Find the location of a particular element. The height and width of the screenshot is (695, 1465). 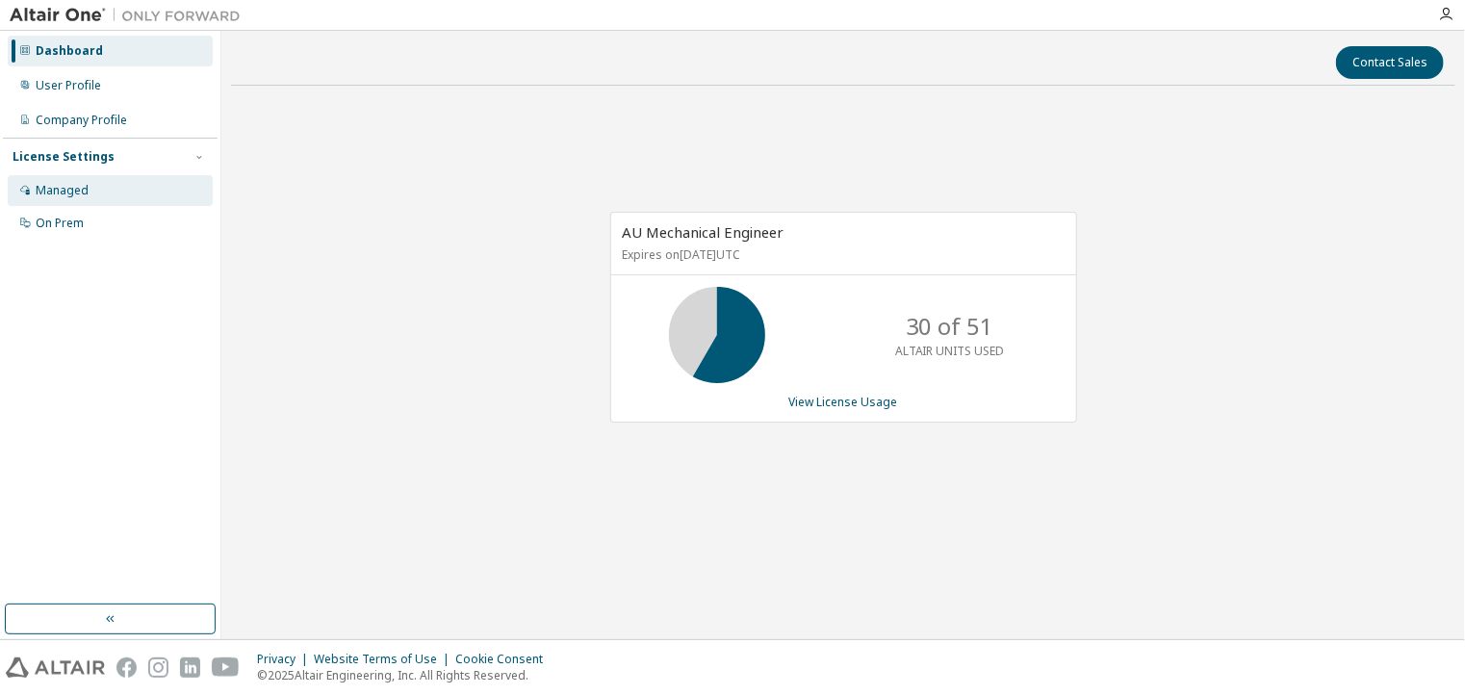

div: User Profile is located at coordinates (68, 86).